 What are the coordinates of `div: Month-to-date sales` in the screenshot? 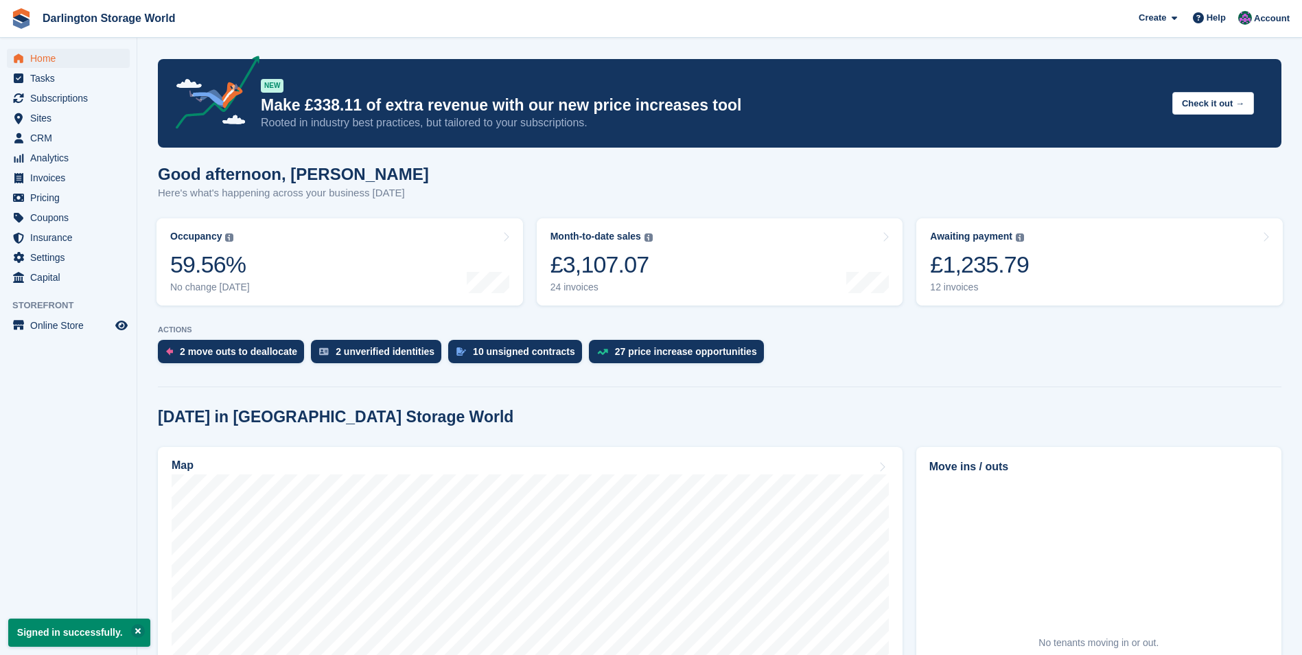 It's located at (596, 236).